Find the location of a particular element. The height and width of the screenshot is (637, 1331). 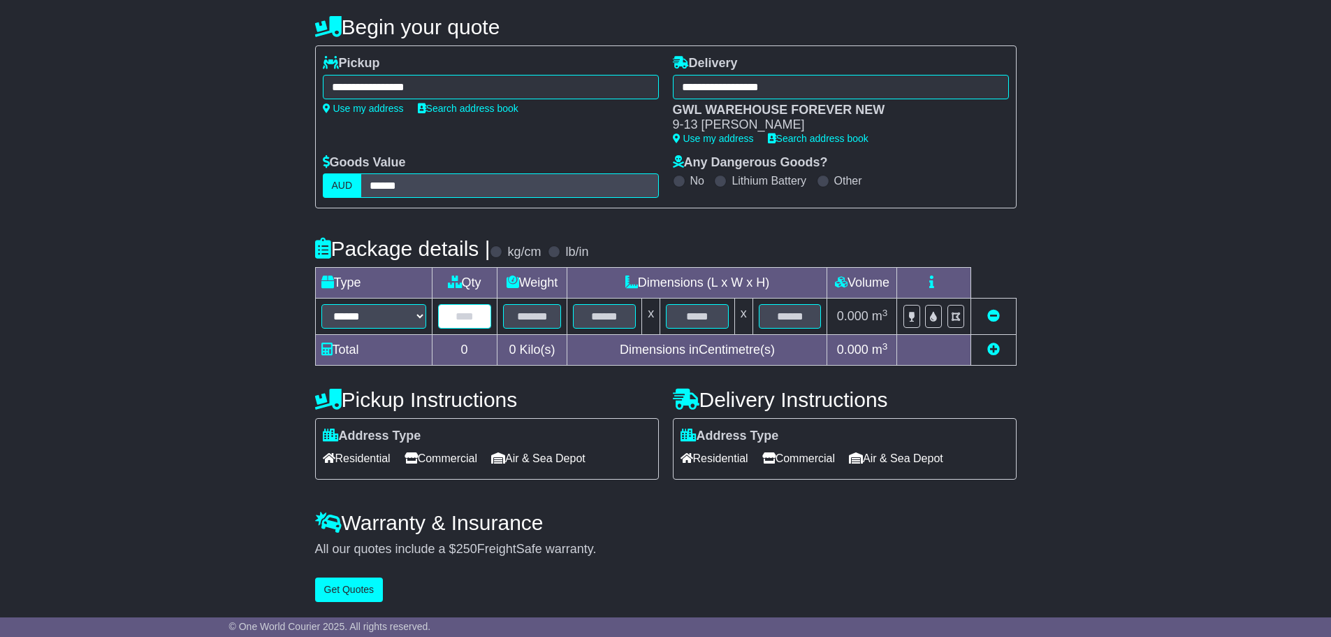

span: 0 is located at coordinates (512, 349).